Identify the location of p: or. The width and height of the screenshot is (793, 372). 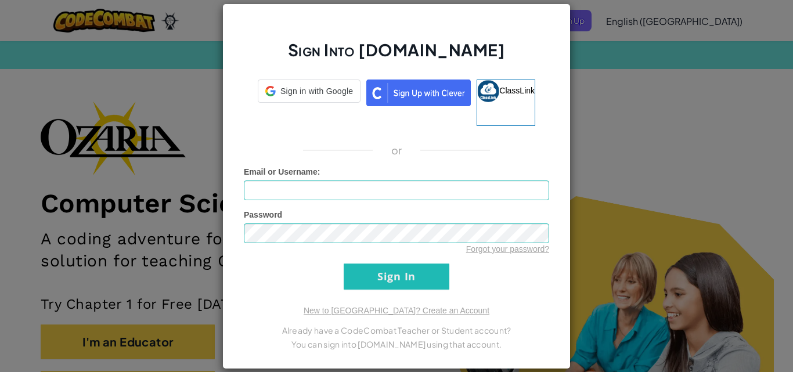
(397, 150).